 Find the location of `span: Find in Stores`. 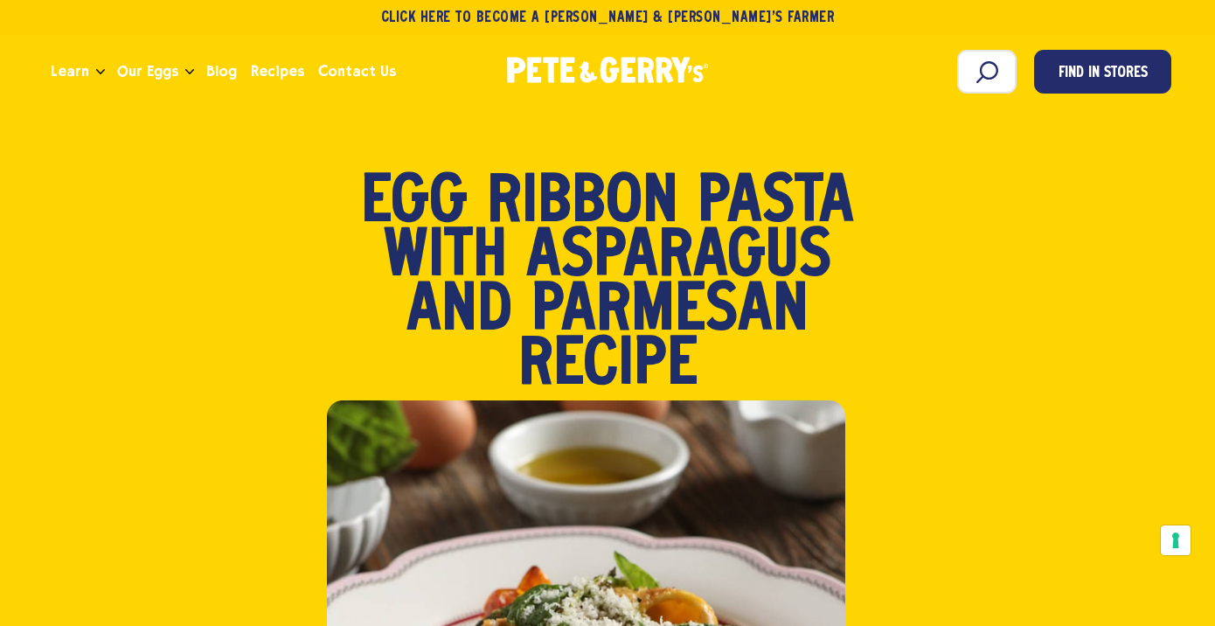

span: Find in Stores is located at coordinates (1103, 73).